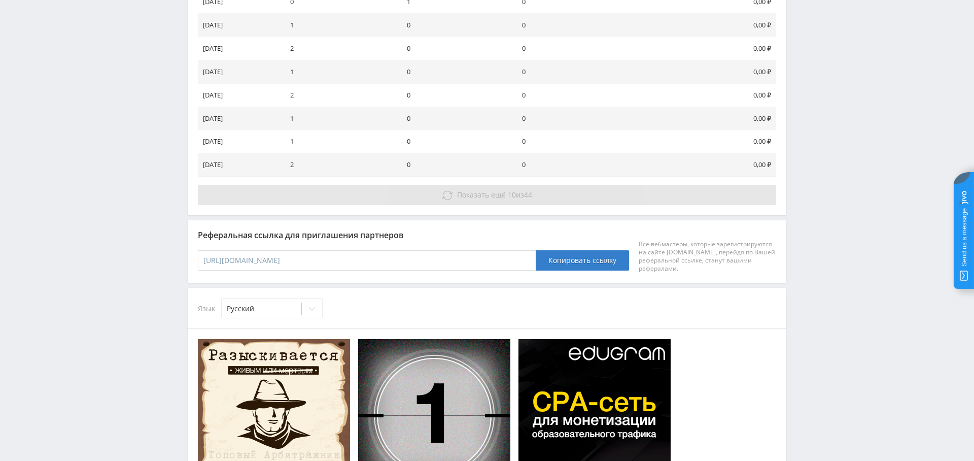 The width and height of the screenshot is (974, 461). What do you see at coordinates (487, 308) in the screenshot?
I see `div: Язык` at bounding box center [487, 308].